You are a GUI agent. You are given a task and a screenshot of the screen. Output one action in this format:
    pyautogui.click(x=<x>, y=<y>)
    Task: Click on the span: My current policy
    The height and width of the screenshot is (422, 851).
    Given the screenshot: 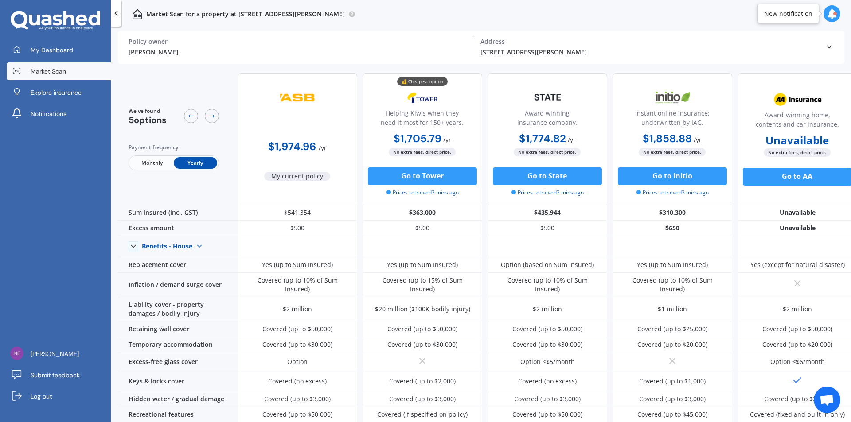 What is the action you would take?
    pyautogui.click(x=297, y=176)
    